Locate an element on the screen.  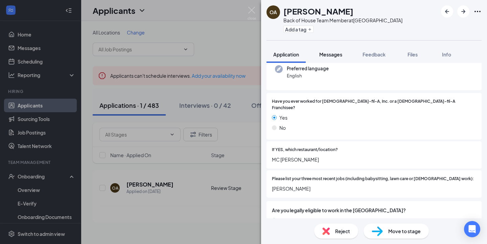
span: Messages is located at coordinates (331, 54).